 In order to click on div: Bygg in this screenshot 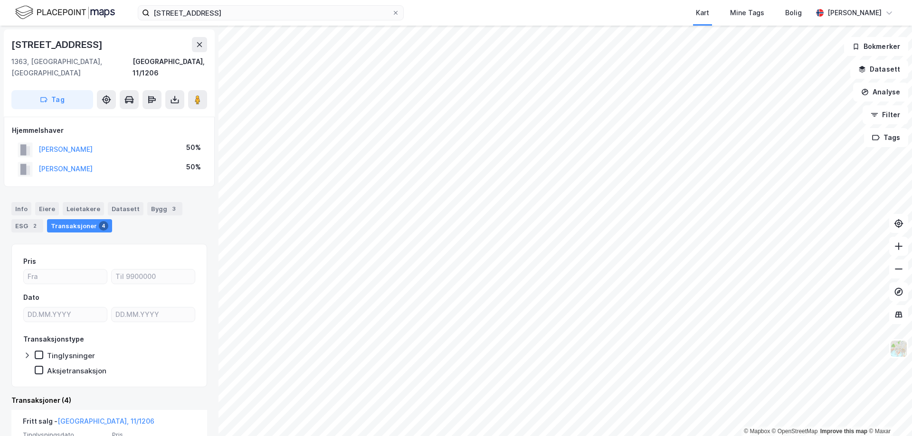, I will do `click(165, 209)`.